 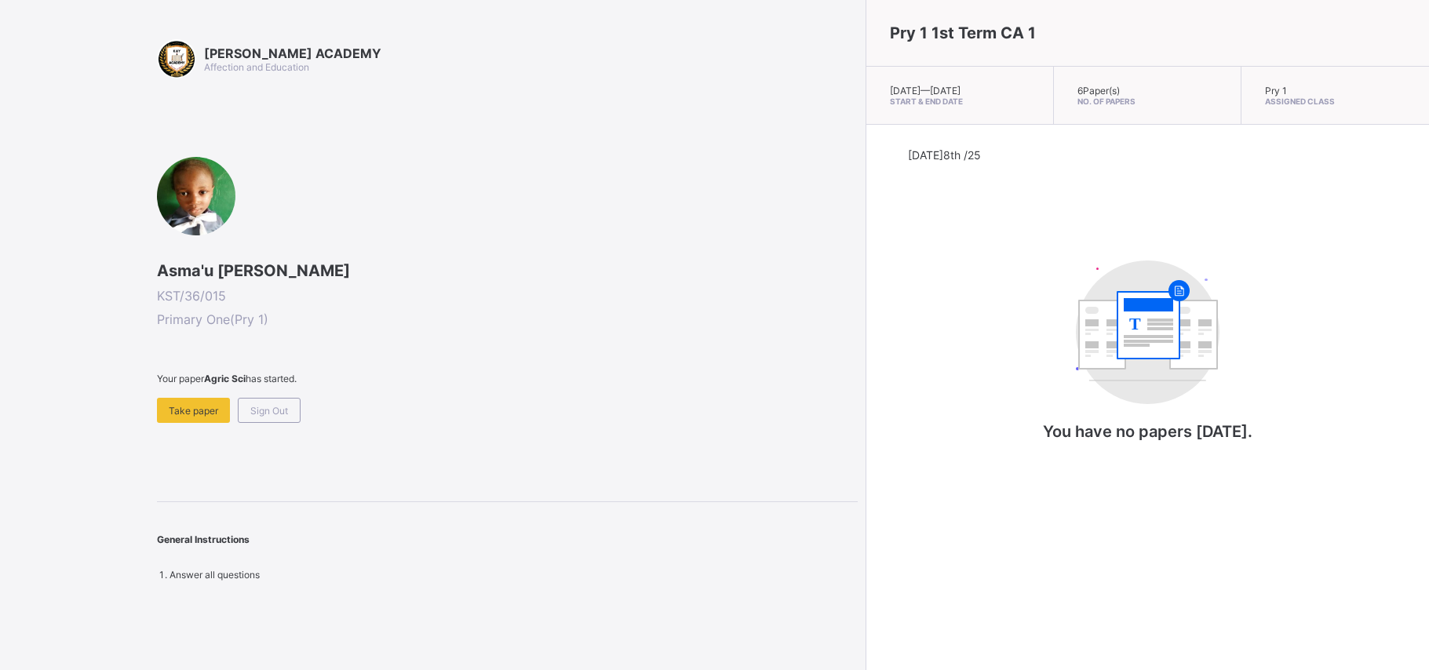 I want to click on span: Sign Out, so click(x=269, y=410).